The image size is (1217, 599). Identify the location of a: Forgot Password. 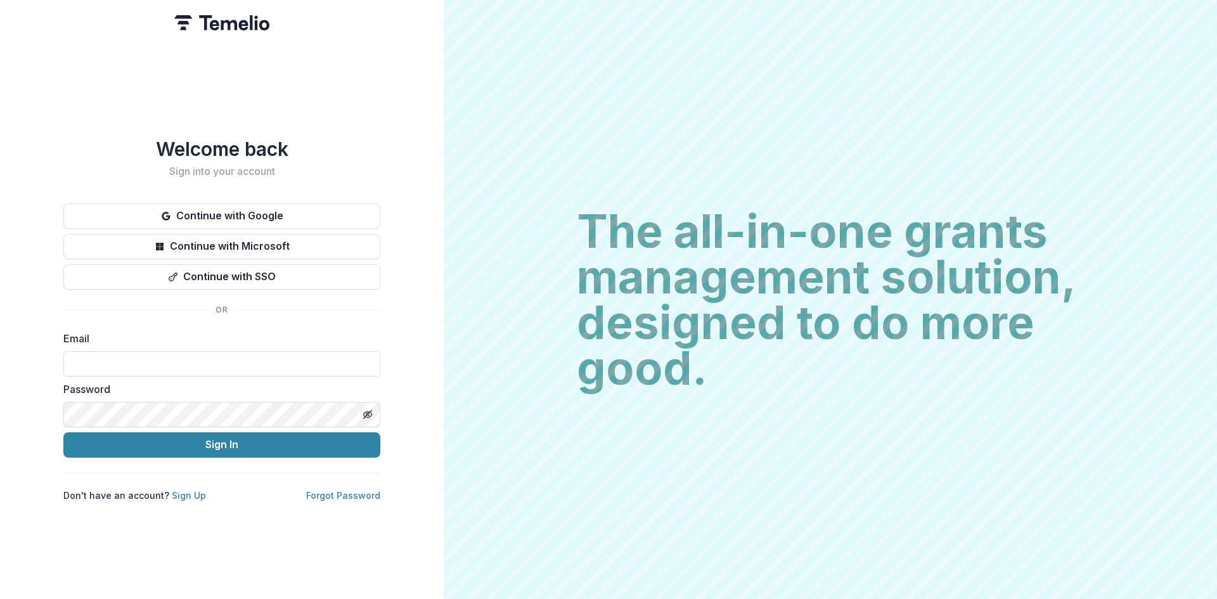
(343, 495).